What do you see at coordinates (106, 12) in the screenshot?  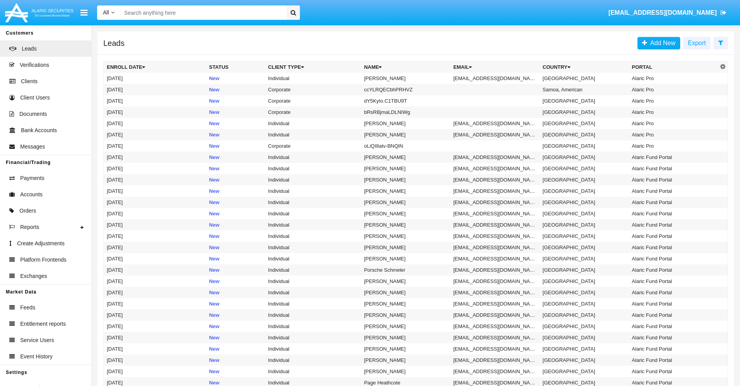 I see `span: All` at bounding box center [106, 12].